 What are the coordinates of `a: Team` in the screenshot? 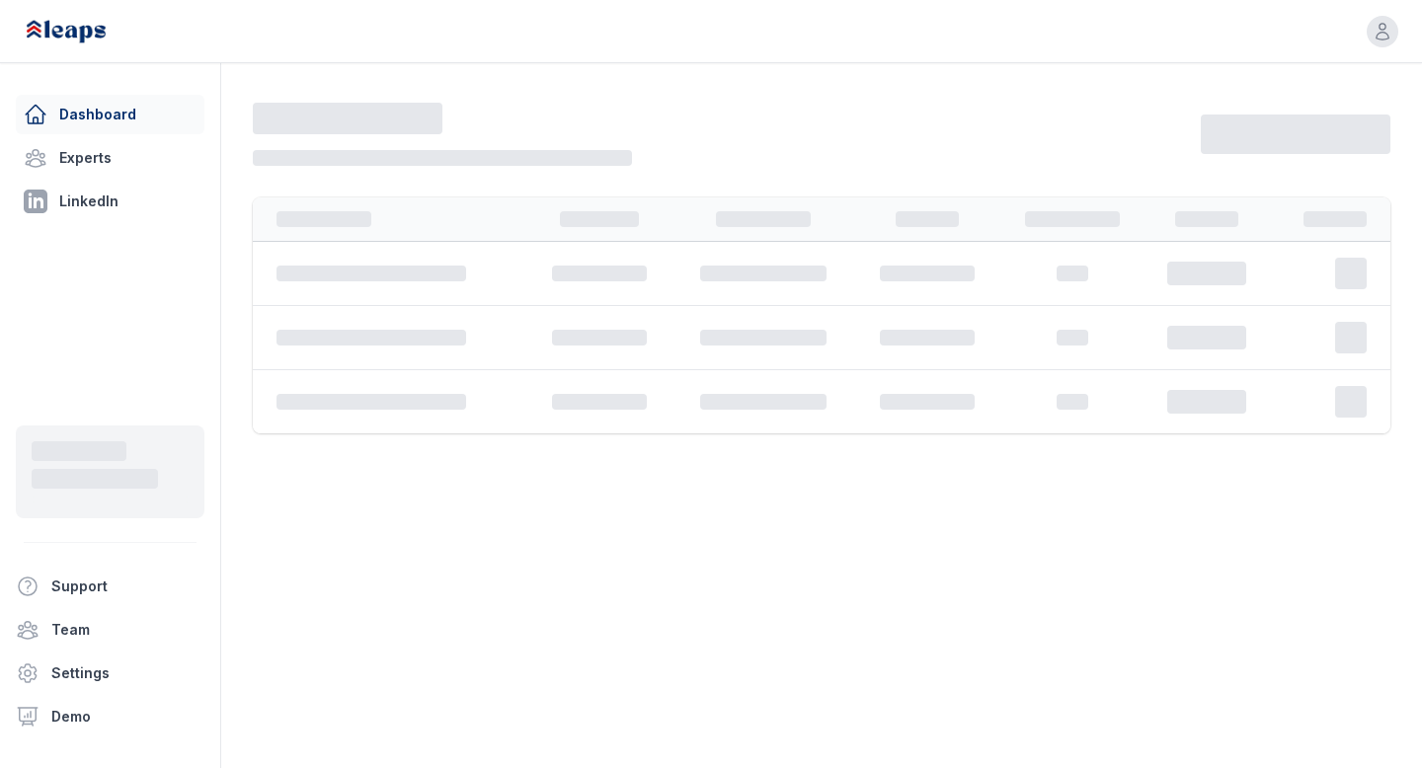 It's located at (110, 630).